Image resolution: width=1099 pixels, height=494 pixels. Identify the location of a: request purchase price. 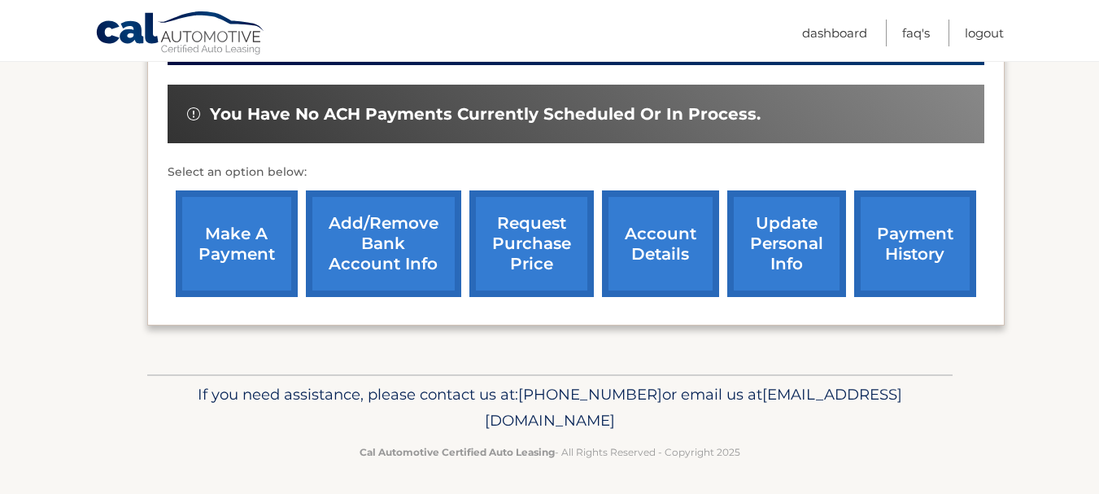
(531, 243).